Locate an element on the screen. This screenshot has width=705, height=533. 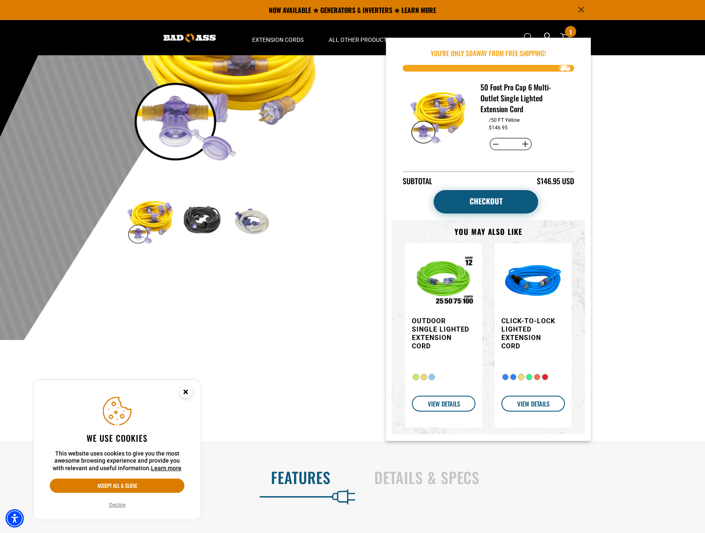
h3: Click-to-Lock Lighted Extension Cord is located at coordinates (531, 333).